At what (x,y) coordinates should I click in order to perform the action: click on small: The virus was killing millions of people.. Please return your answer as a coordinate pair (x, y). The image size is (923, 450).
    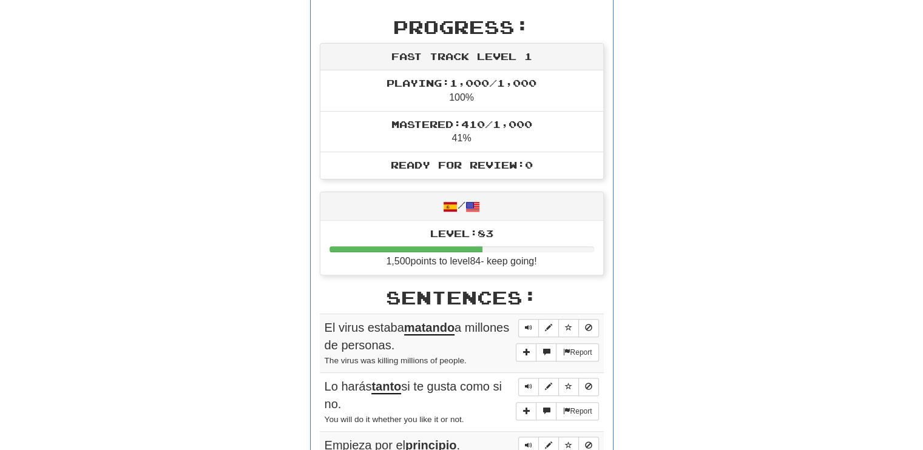
    Looking at the image, I should click on (395, 360).